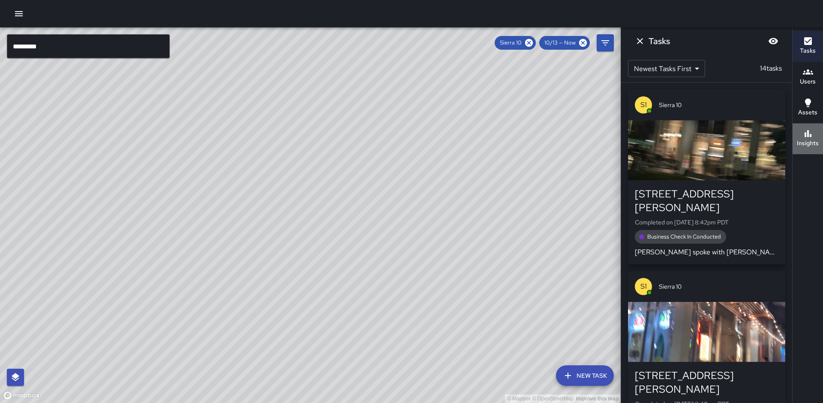 Image resolution: width=823 pixels, height=403 pixels. Describe the element at coordinates (565, 43) in the screenshot. I see `div: 10/13 — Now` at that location.